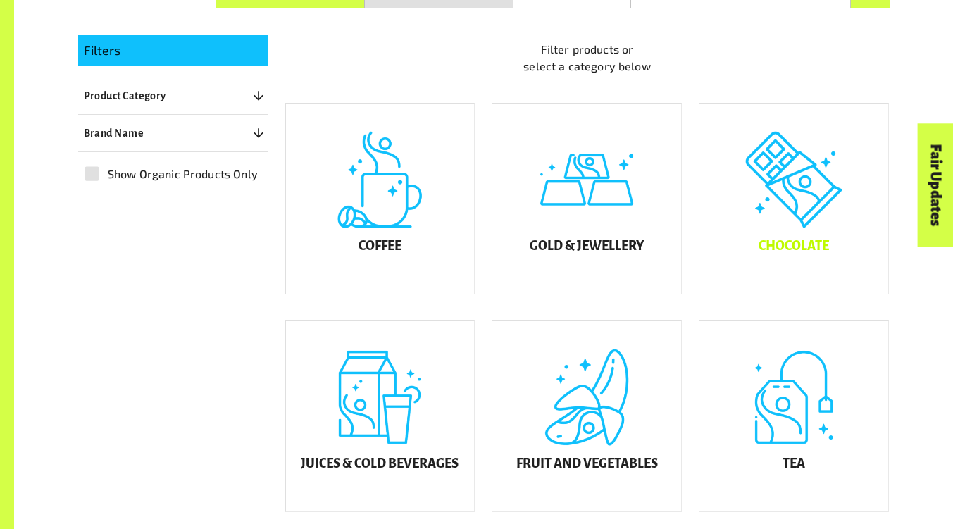 Image resolution: width=953 pixels, height=529 pixels. What do you see at coordinates (587, 416) in the screenshot?
I see `a: Fruit and Vegetables` at bounding box center [587, 416].